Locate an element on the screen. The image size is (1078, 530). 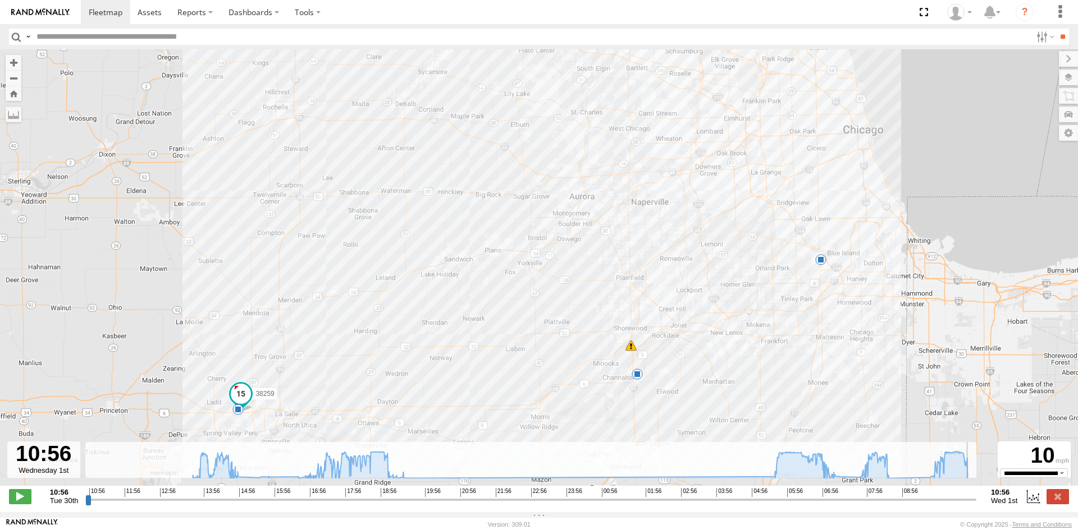
span: 01:56 is located at coordinates (653, 493).